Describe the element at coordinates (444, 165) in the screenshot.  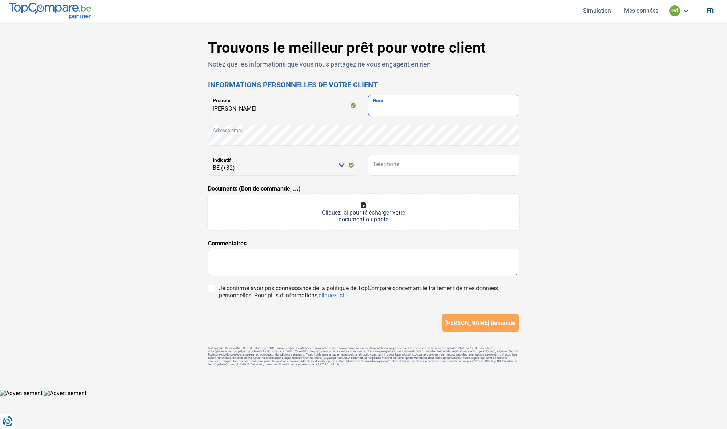
I see `input: 401020304` at that location.